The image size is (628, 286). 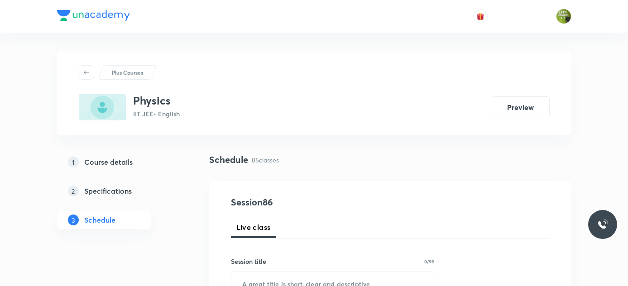 I want to click on h6: Session title, so click(x=248, y=261).